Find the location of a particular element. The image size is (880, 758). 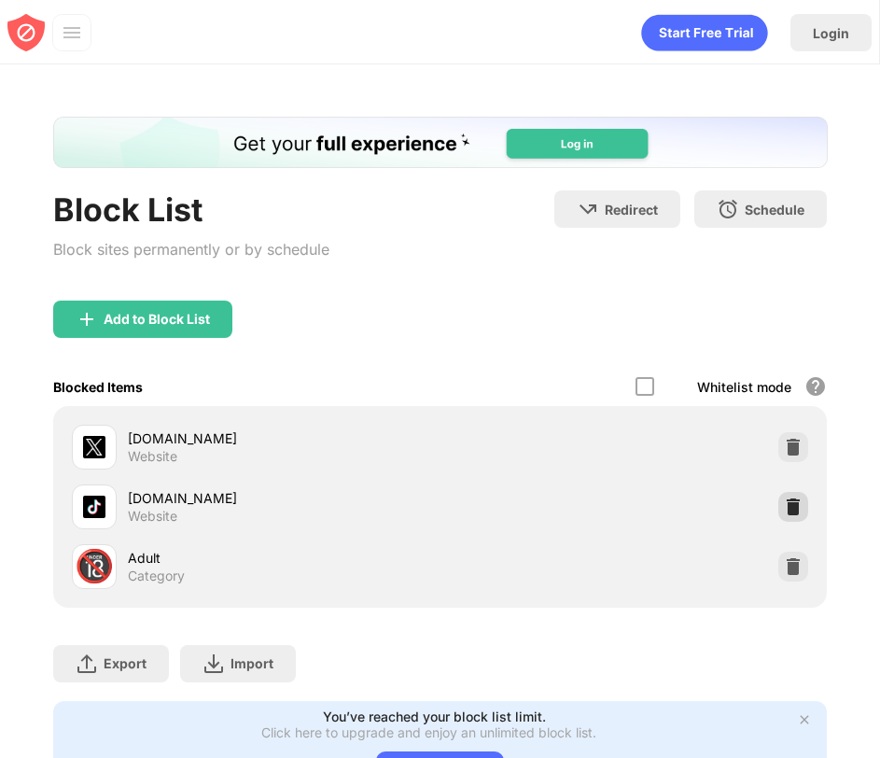

div: Add to Block List is located at coordinates (157, 319).